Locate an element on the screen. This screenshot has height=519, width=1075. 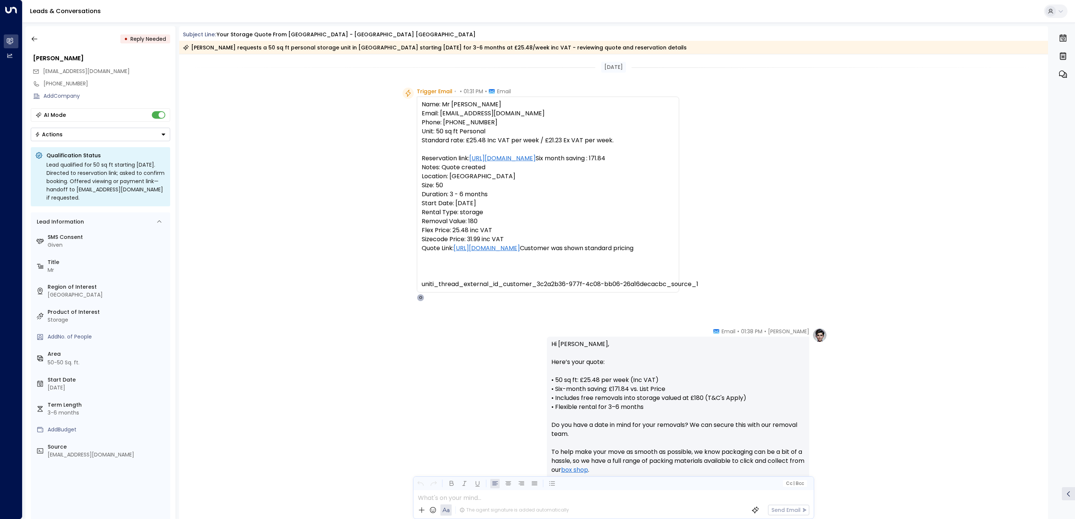
div: The agent signature is added automatically is located at coordinates (514, 510).